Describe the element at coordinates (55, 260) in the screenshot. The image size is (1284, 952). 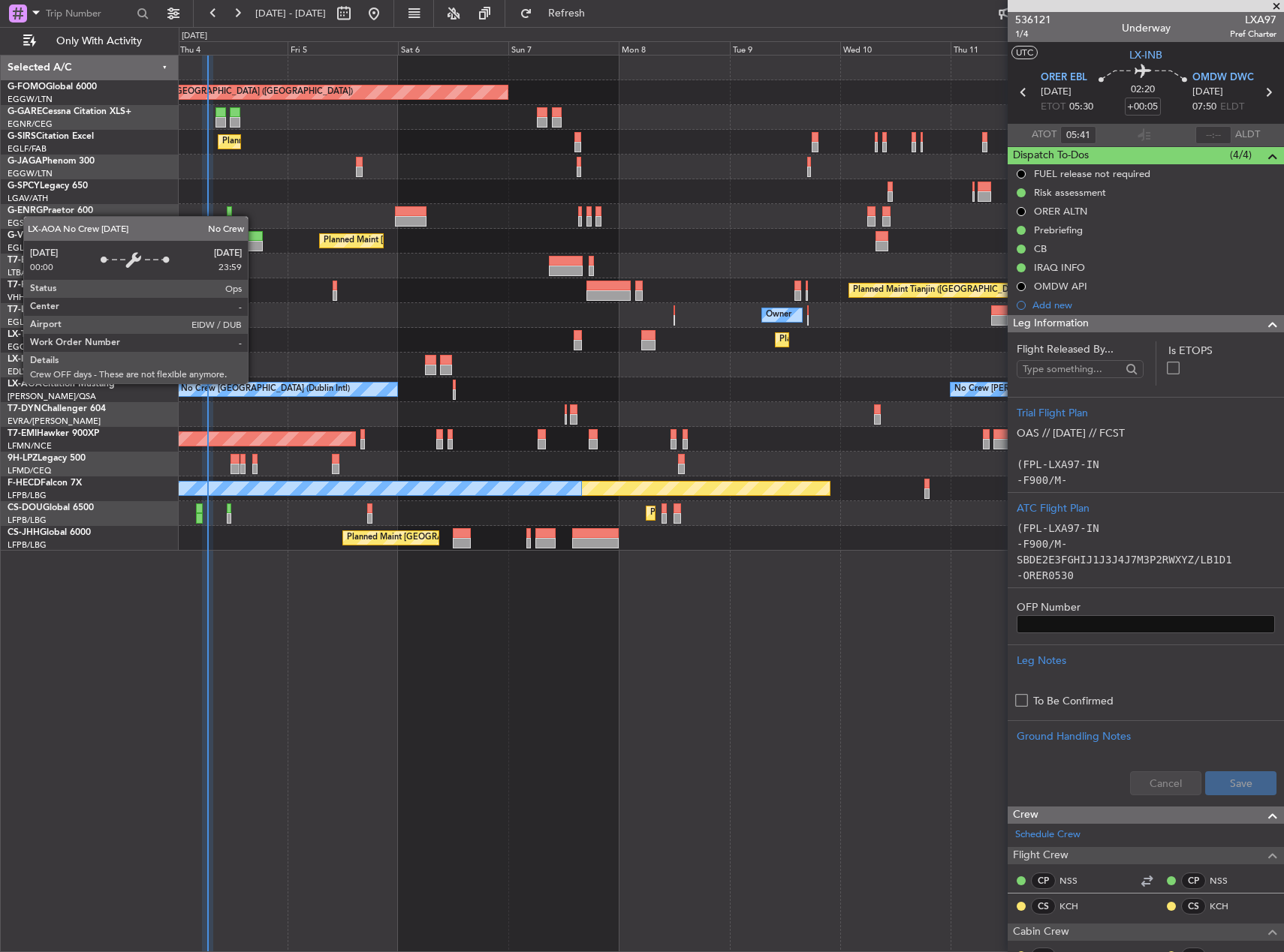
I see `a: T7-BREChallenger 604` at that location.